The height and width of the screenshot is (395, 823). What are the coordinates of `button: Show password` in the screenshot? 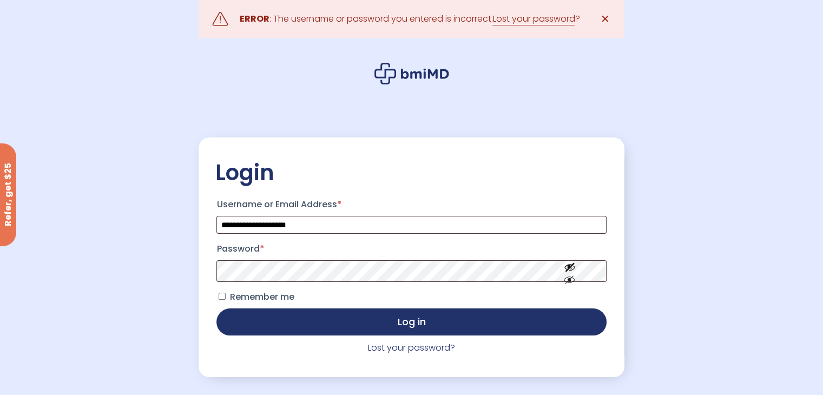 It's located at (570, 271).